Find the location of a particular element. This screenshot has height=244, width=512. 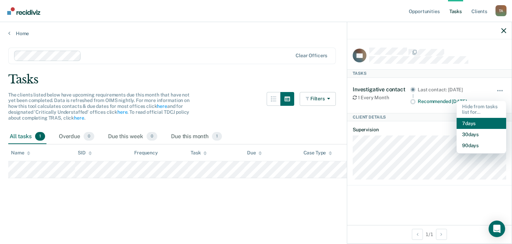

div: Overdue is located at coordinates (76, 137).